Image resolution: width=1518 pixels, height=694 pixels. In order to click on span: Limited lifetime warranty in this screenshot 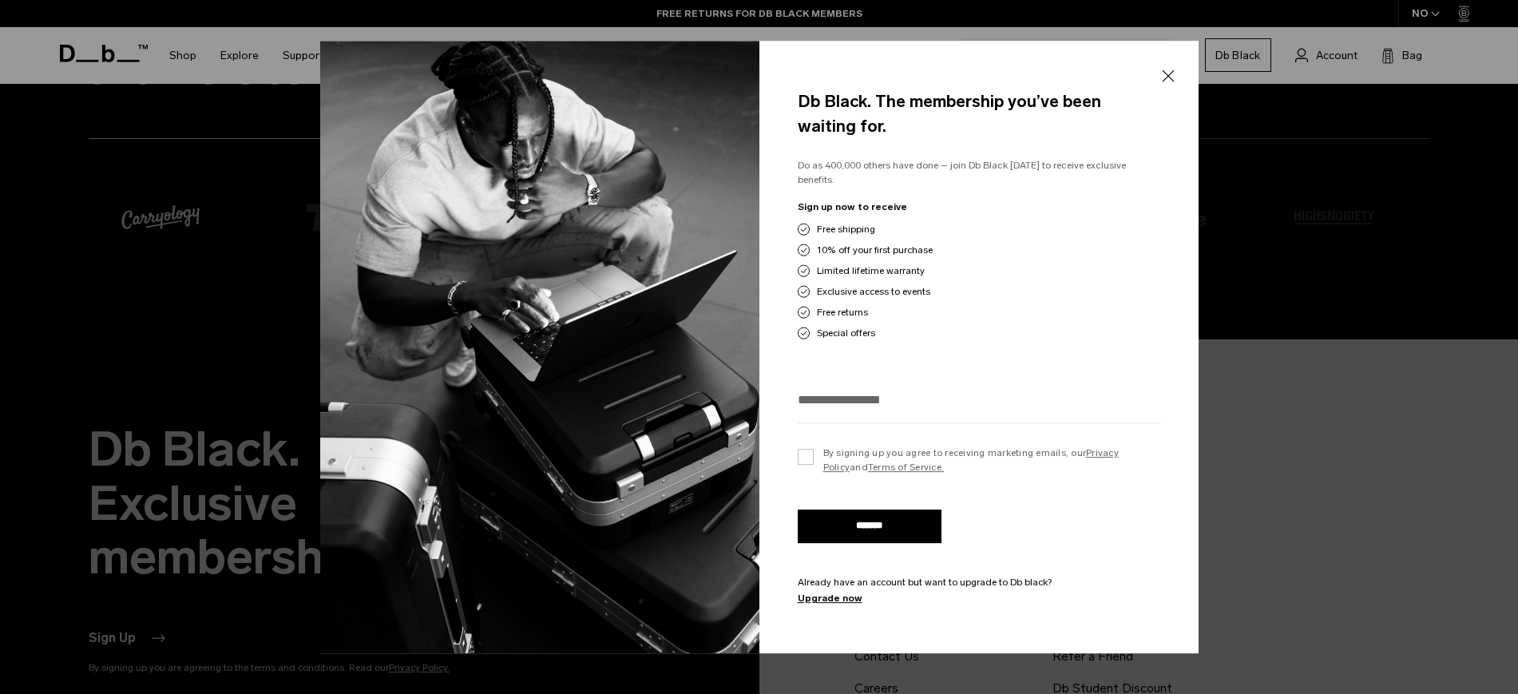, I will do `click(870, 271)`.